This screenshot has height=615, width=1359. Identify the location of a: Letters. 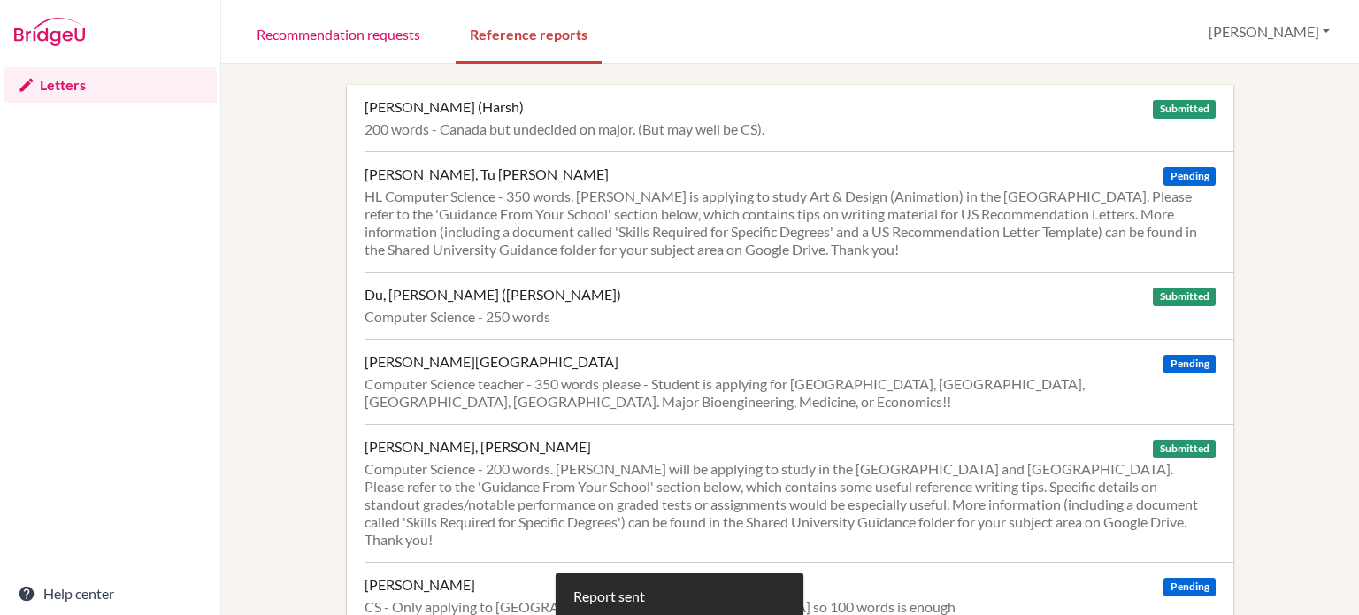
(110, 85).